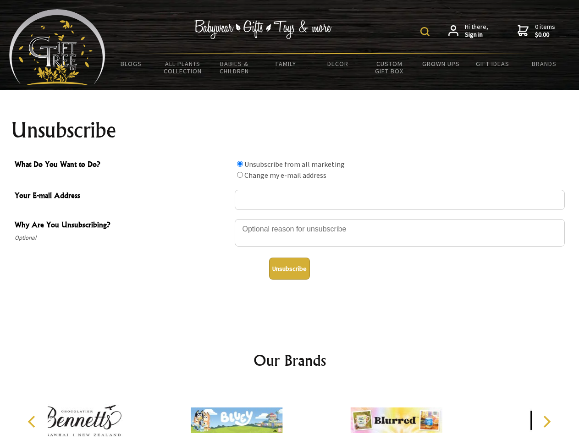  What do you see at coordinates (441, 64) in the screenshot?
I see `a: Grown Ups` at bounding box center [441, 64].